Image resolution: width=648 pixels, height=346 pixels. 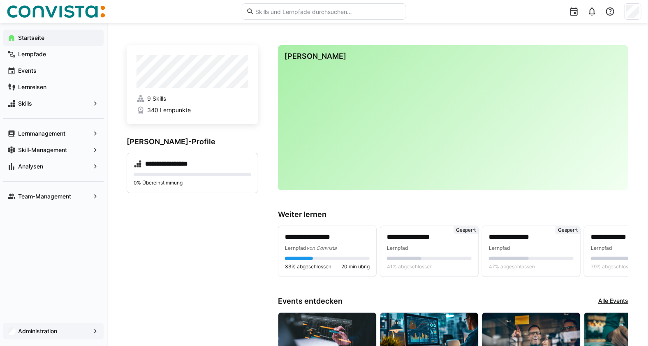 I want to click on a: Alle Events, so click(x=613, y=301).